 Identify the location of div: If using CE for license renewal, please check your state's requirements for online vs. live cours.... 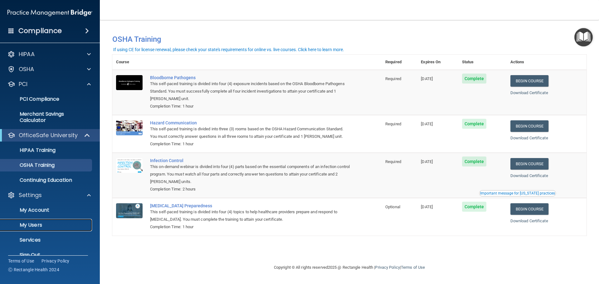
(229, 50).